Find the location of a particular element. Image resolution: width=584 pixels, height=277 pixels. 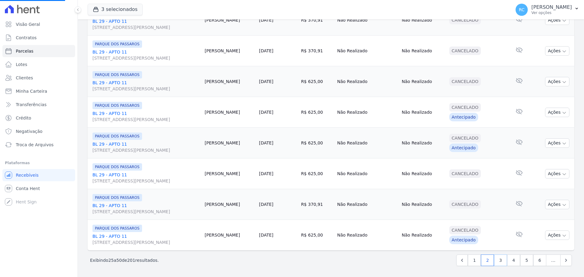

span: Clientes is located at coordinates (24, 78).